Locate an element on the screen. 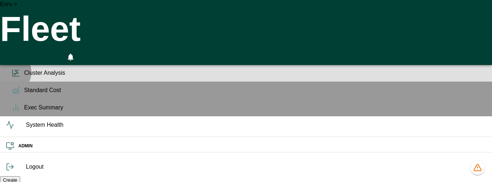 The width and height of the screenshot is (492, 182). button: Manual Assignment is located at coordinates (24, 57).